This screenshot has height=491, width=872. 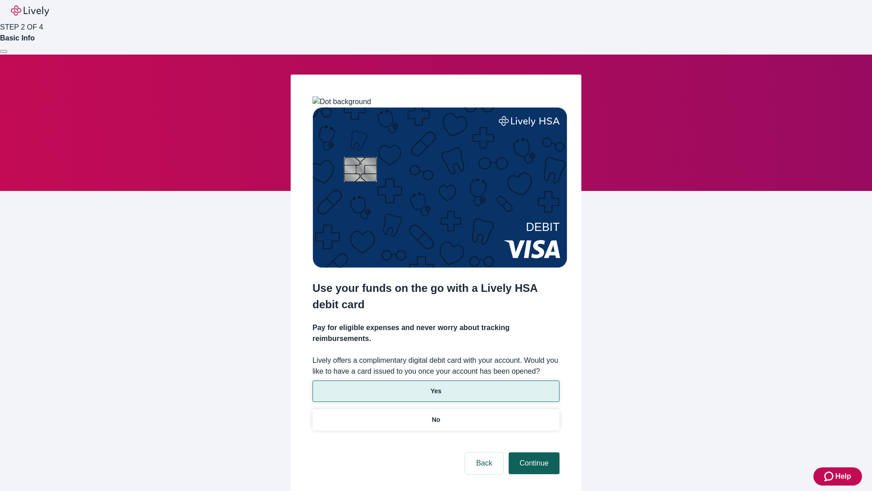 I want to click on svg: Zendesk support icon, so click(x=830, y=476).